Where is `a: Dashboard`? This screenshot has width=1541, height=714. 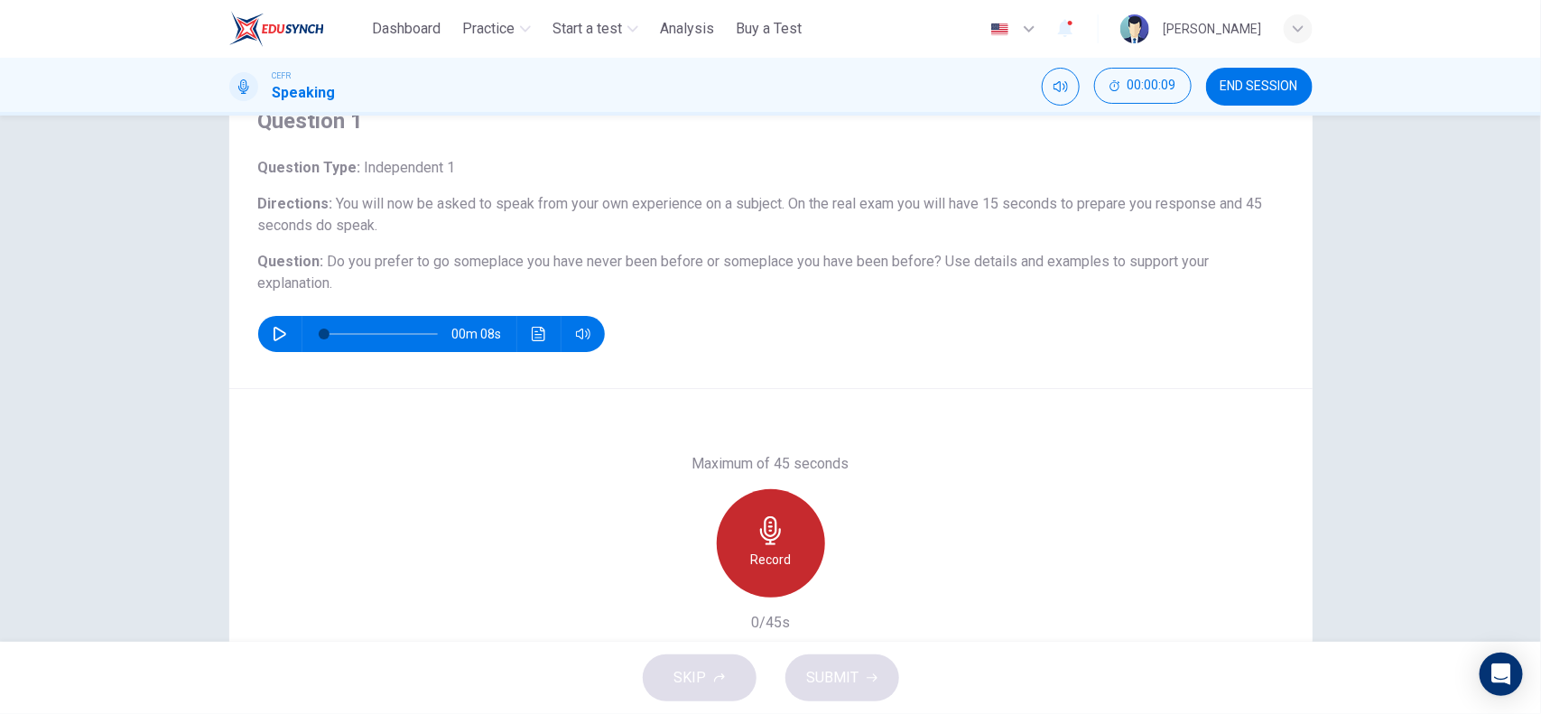 a: Dashboard is located at coordinates (406, 29).